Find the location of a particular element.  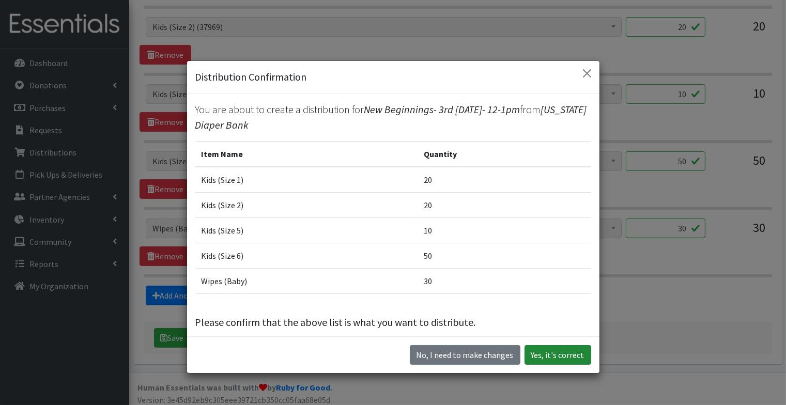

h5: Distribution Confirmation is located at coordinates (251, 77).